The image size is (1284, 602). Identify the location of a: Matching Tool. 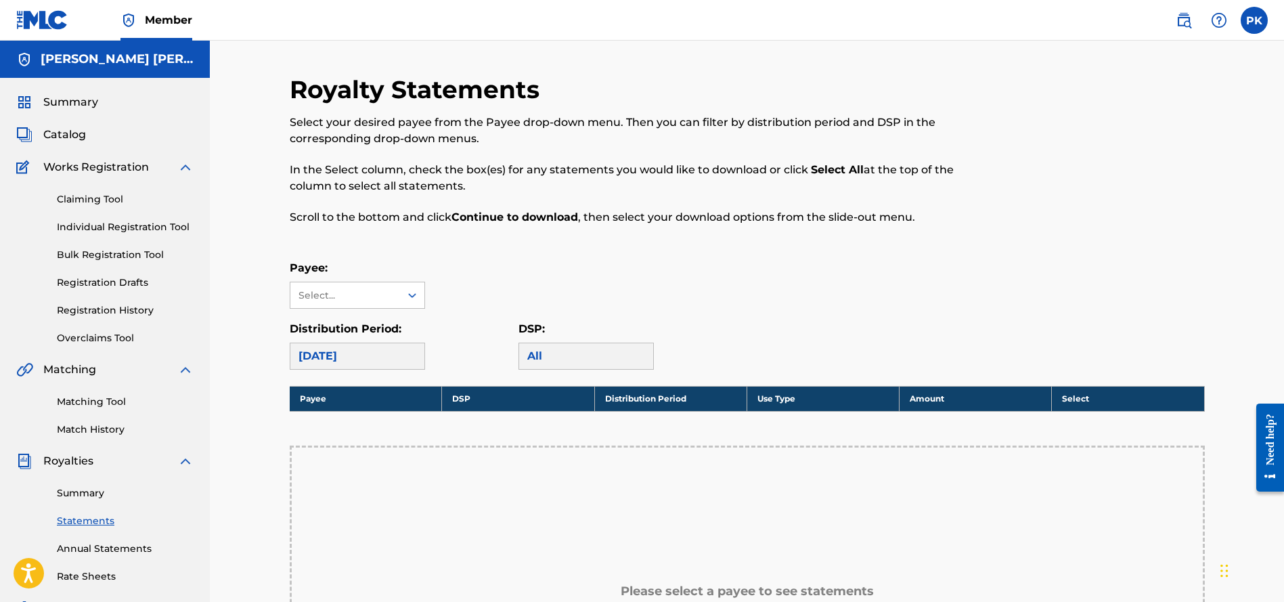
(125, 401).